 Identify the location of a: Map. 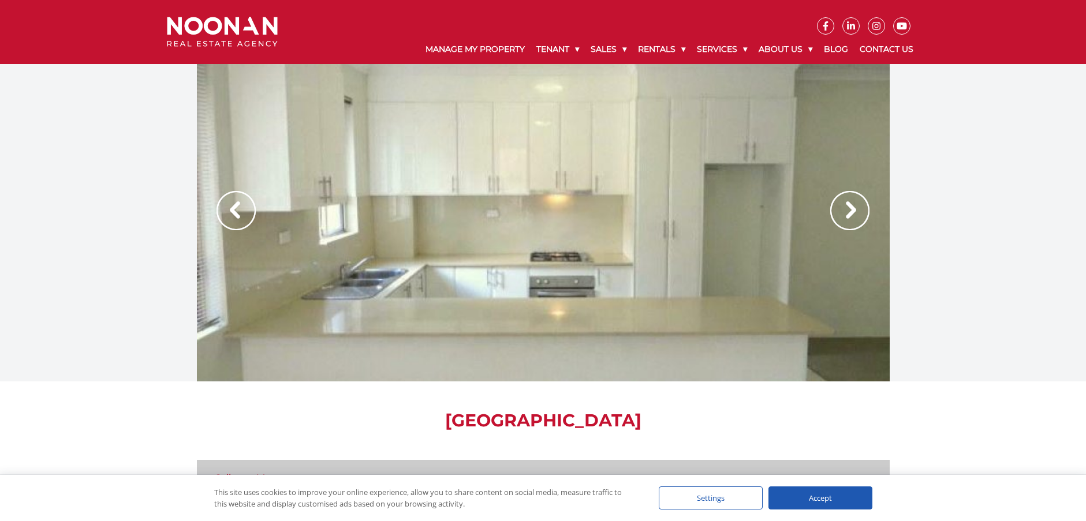
(266, 478).